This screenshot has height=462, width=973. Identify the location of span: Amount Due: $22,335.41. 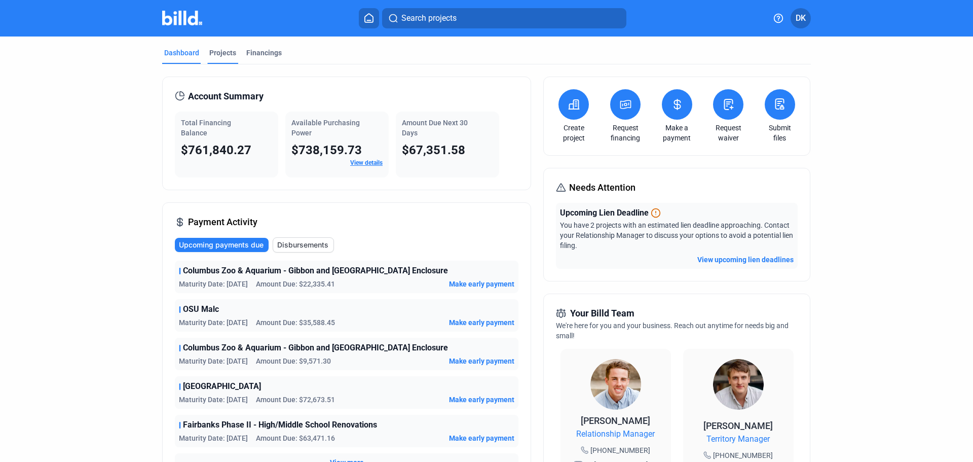
(295, 284).